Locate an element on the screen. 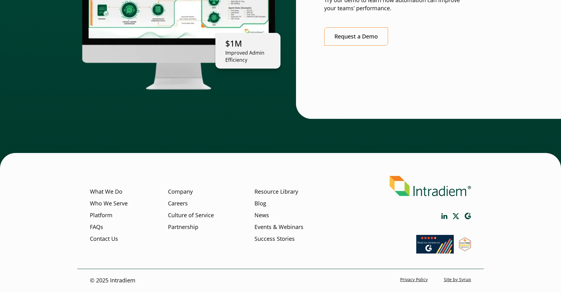 This screenshot has height=292, width=561. p: Improved Admin Efficiency is located at coordinates (248, 56).